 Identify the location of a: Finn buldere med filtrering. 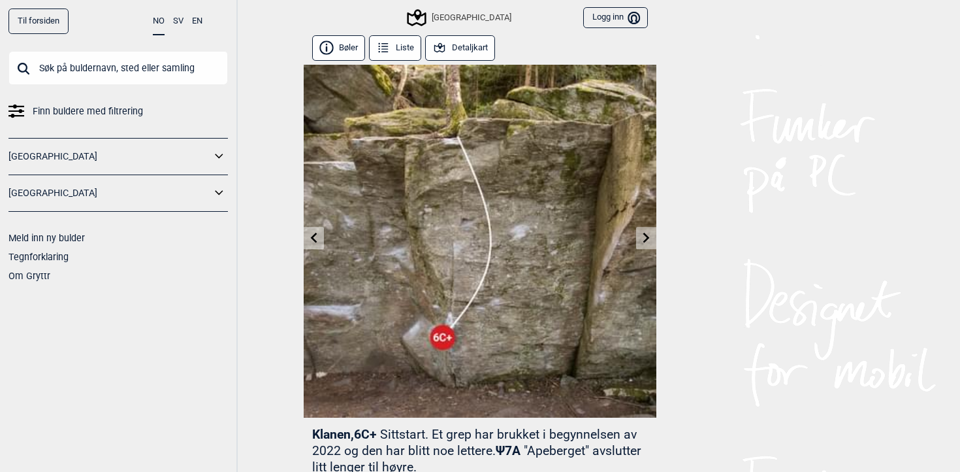
(118, 111).